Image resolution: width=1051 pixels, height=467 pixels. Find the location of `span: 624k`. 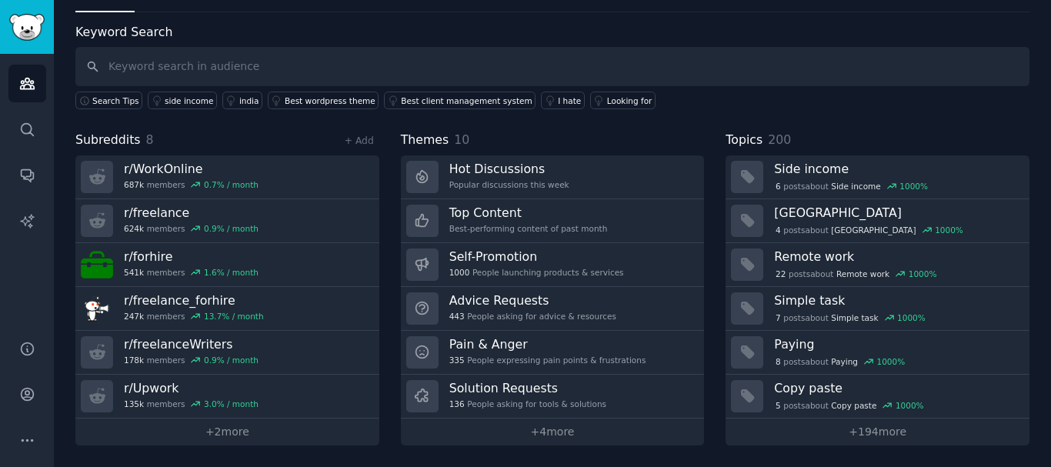

span: 624k is located at coordinates (134, 228).